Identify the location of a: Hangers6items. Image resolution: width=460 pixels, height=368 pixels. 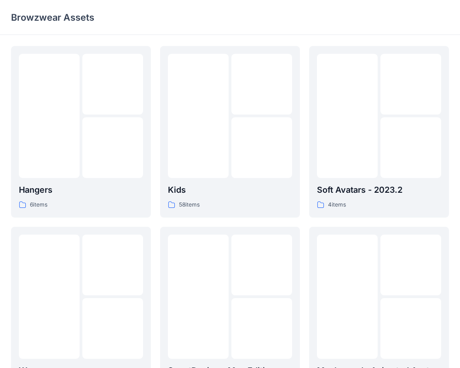
(81, 132).